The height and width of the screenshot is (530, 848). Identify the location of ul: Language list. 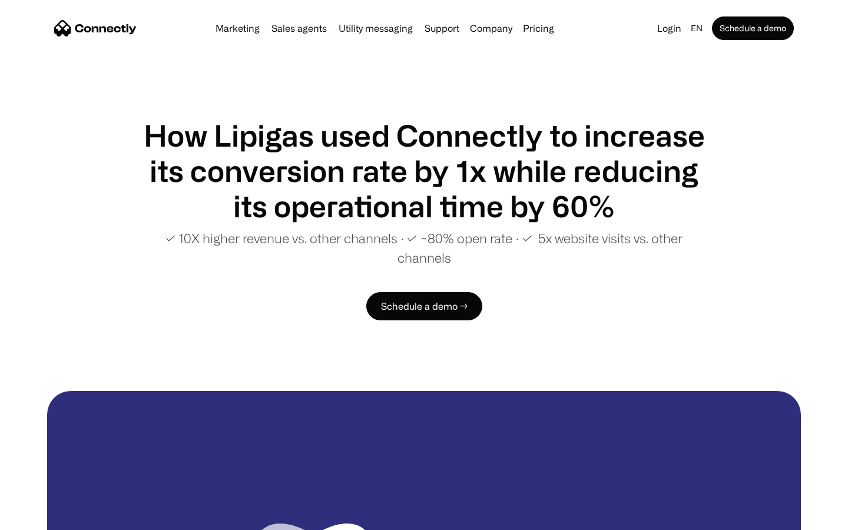
(47, 518).